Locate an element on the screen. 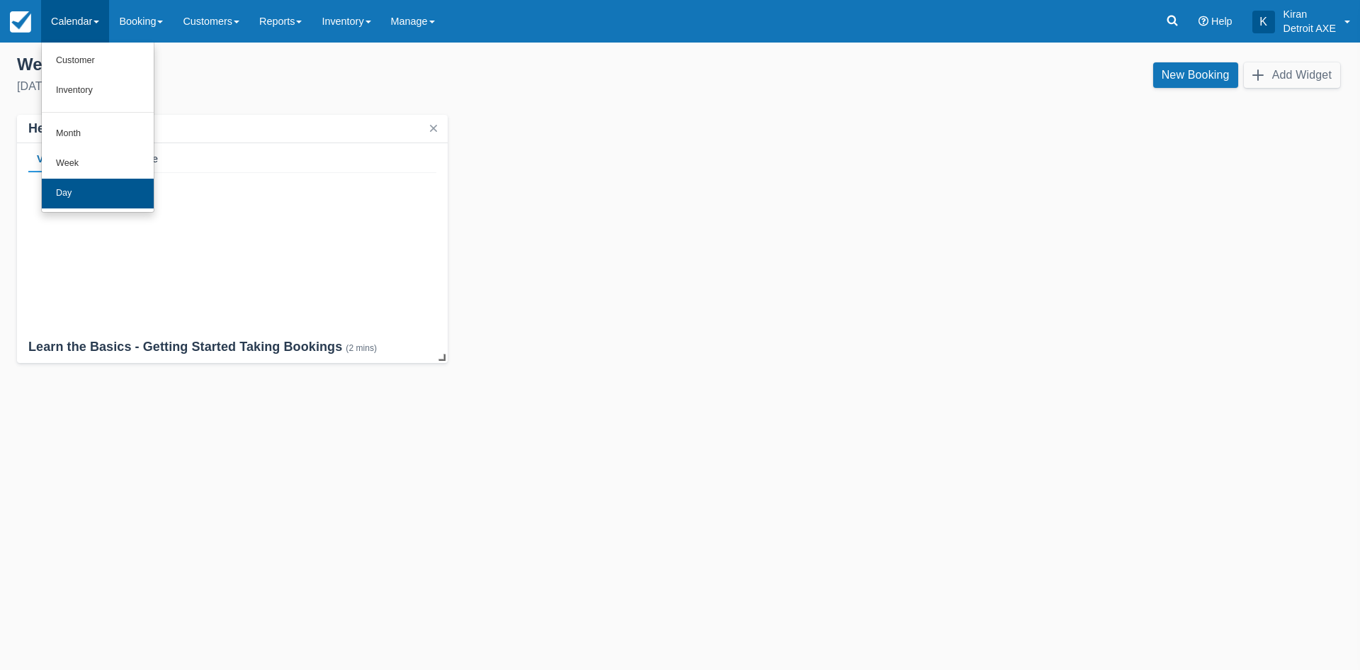  div: Learn the Basics - Getting Started Taking Bookings is located at coordinates (232, 347).